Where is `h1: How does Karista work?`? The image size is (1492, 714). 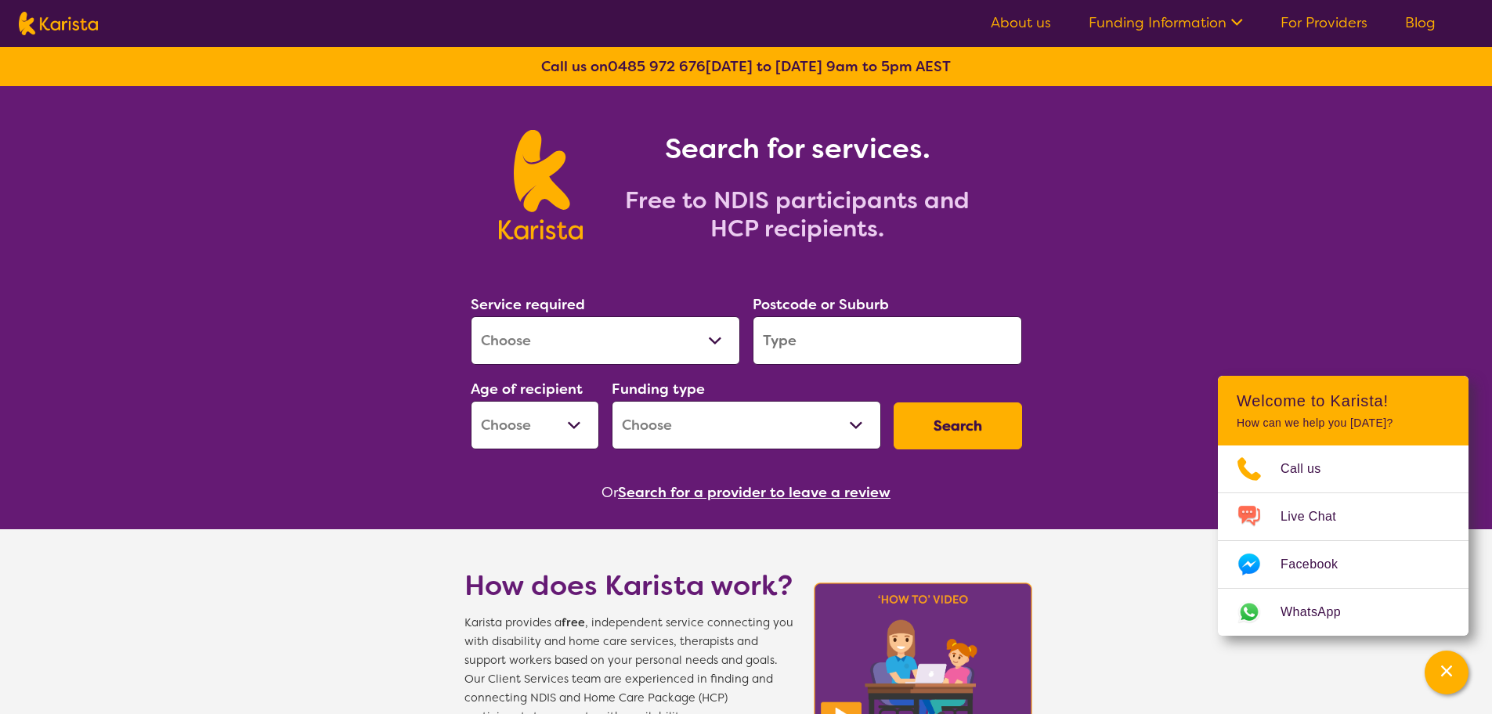
h1: How does Karista work? is located at coordinates (629, 586).